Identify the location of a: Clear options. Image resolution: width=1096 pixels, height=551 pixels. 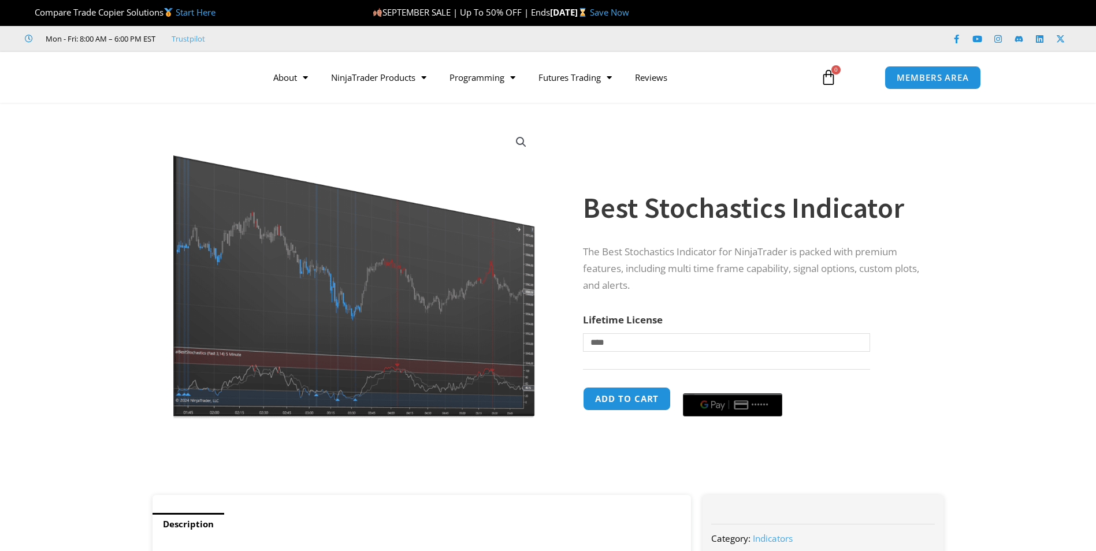
(591, 362).